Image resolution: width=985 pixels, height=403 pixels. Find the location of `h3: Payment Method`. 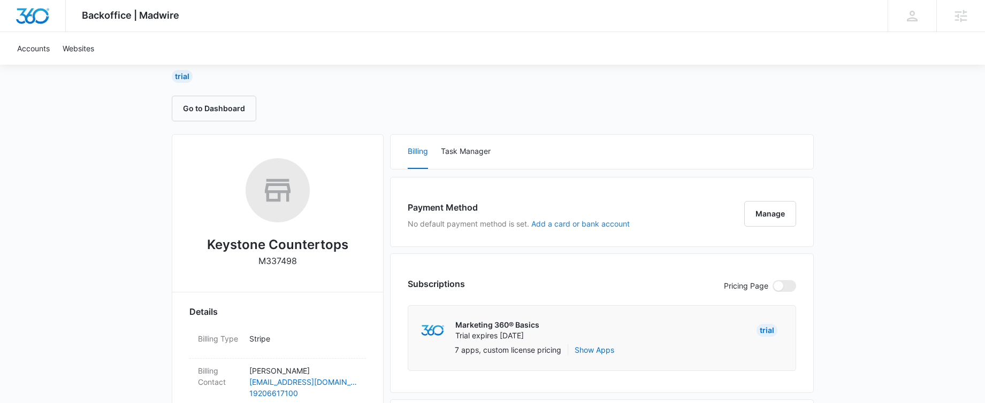

h3: Payment Method is located at coordinates (518, 208).